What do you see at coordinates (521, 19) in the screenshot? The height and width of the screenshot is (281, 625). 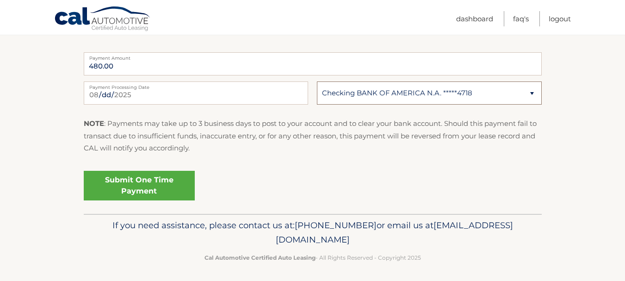 I see `a: FAQ's` at bounding box center [521, 19].